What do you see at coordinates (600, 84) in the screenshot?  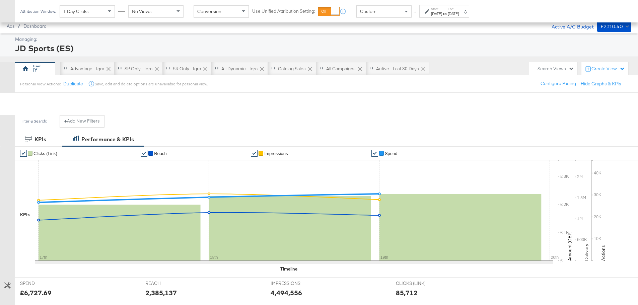 I see `button: Hide Graphs & KPIs` at bounding box center [600, 84].